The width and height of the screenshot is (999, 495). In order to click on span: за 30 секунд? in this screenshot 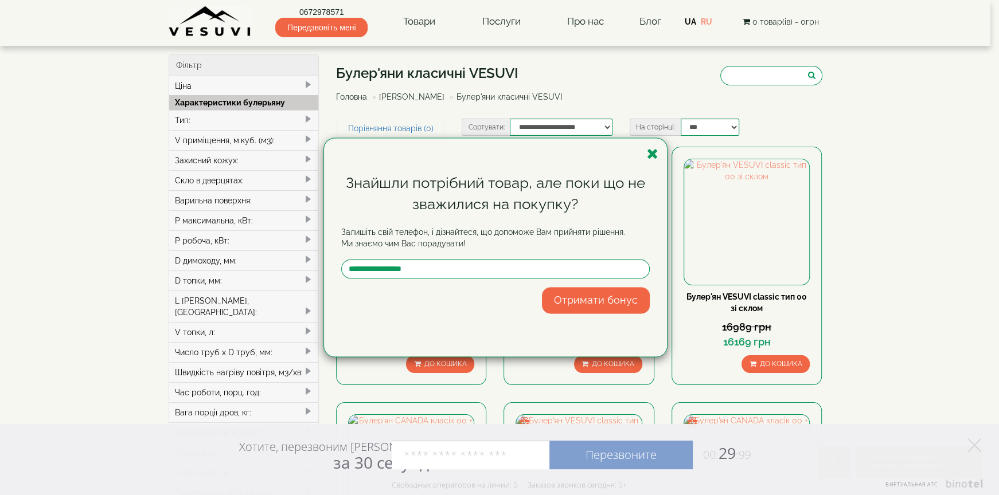, I will do `click(384, 463)`.